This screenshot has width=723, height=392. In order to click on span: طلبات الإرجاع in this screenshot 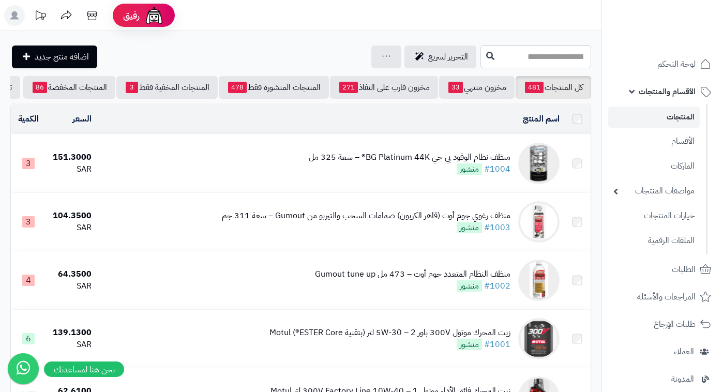, I will do `click(674, 324)`.